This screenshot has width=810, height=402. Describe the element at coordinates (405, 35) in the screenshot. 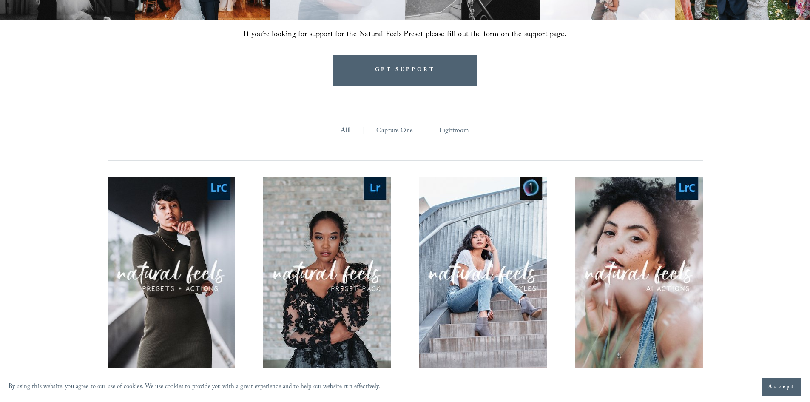

I see `span: If you’re looking for support for the Natural Feels Preset please fill out the form on the suppor...` at that location.